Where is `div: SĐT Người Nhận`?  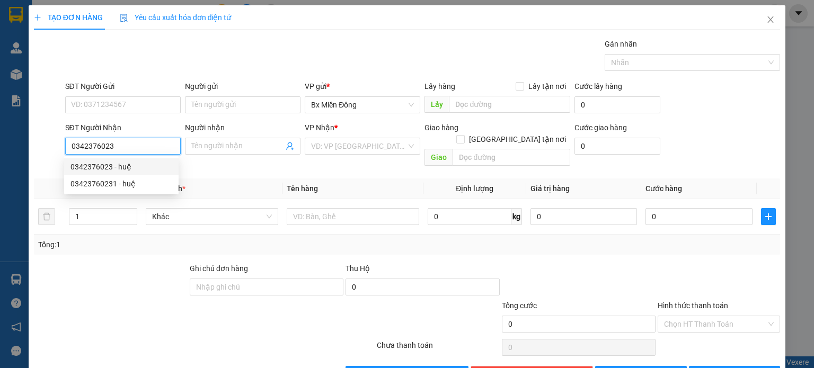 div: SĐT Người Nhận is located at coordinates (123, 128).